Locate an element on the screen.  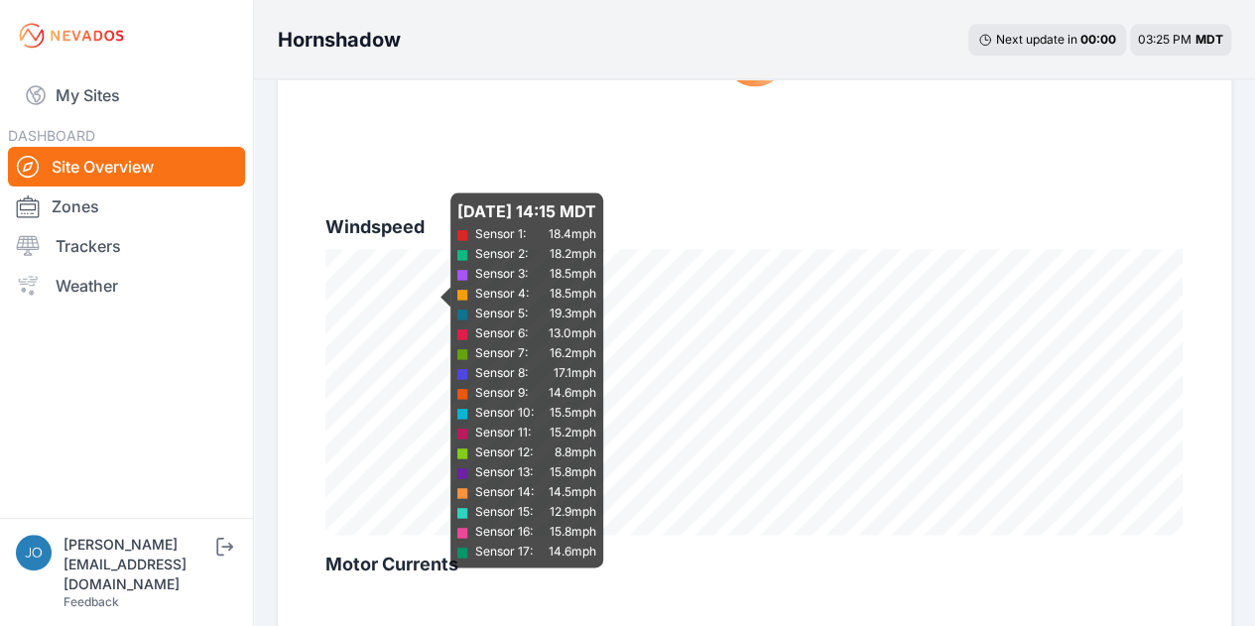
span: MDT is located at coordinates (1209, 39).